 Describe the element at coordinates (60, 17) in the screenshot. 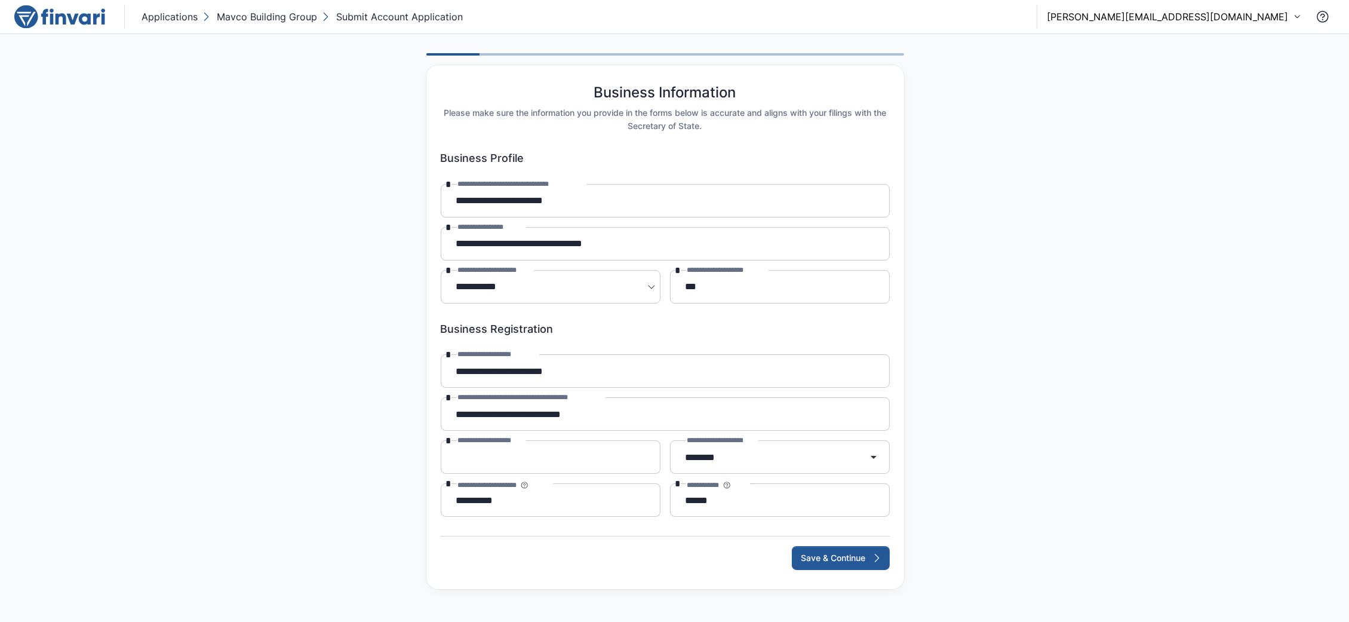

I see `img: logo` at that location.